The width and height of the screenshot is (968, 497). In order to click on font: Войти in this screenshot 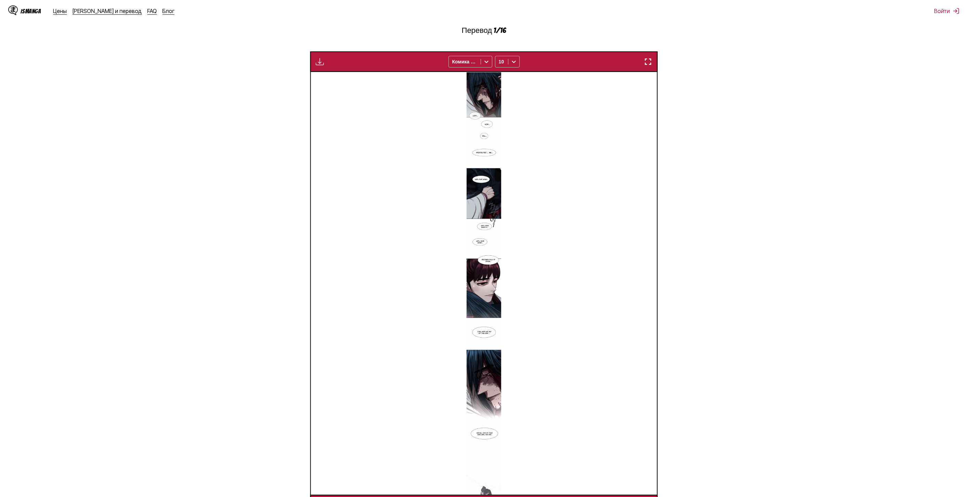, I will do `click(943, 11)`.